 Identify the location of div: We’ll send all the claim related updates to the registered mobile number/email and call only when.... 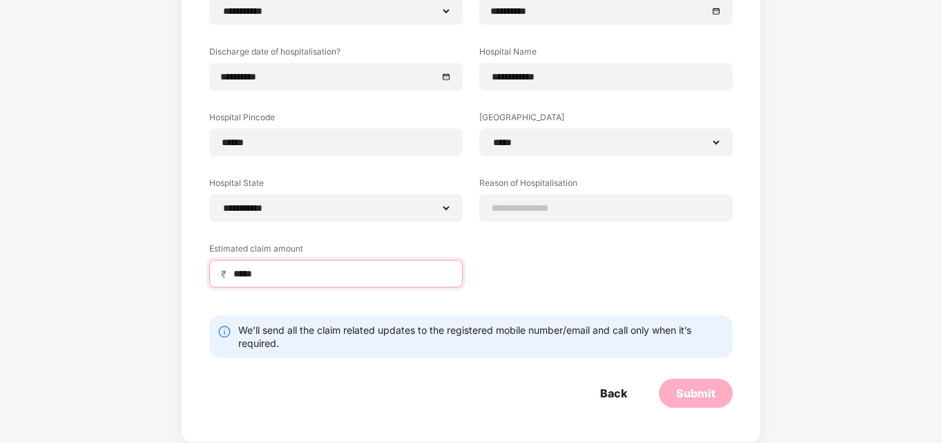
(482, 336).